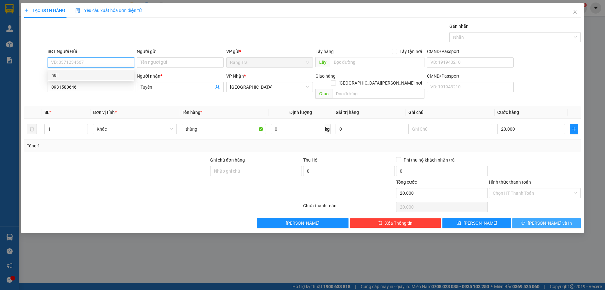  What do you see at coordinates (31, 17) in the screenshot?
I see `div: Võ` at bounding box center [31, 17].